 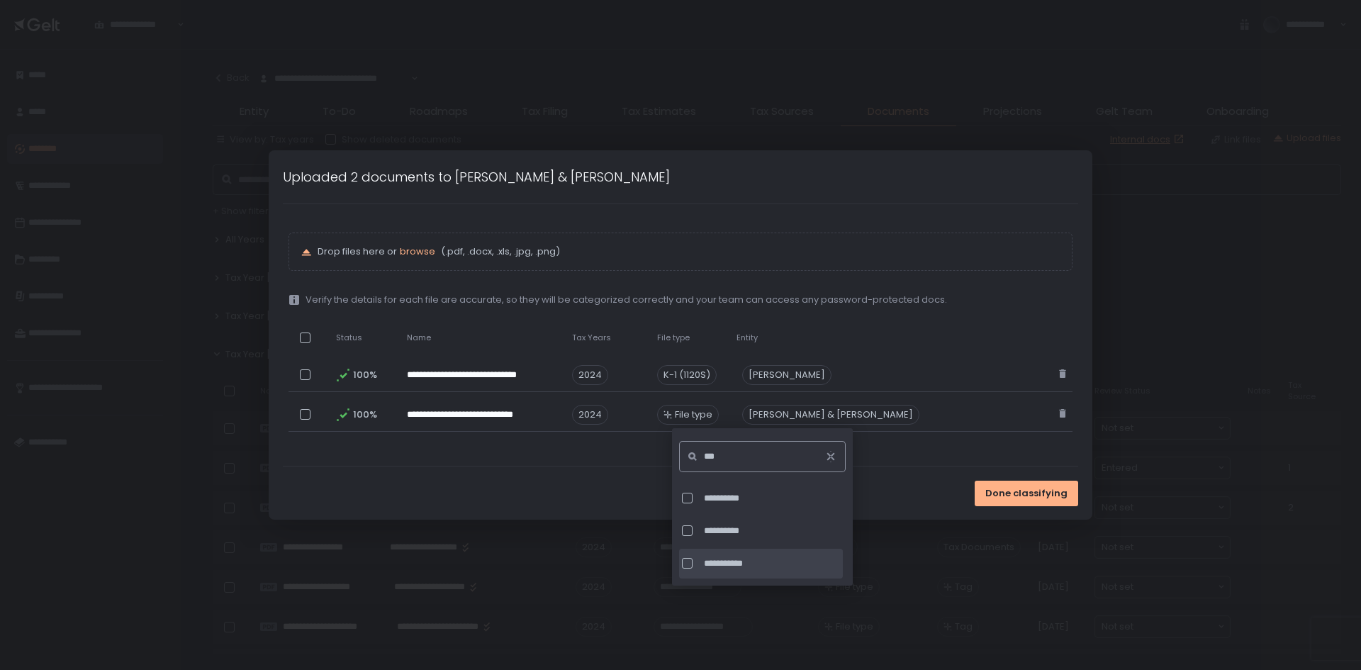 I want to click on span: Status, so click(x=349, y=337).